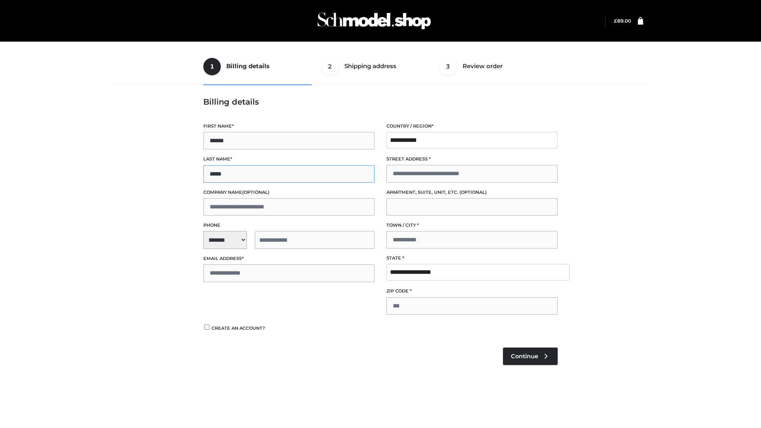  Describe the element at coordinates (472, 192) in the screenshot. I see `label: Apartment, suite, unit, etc.` at that location.